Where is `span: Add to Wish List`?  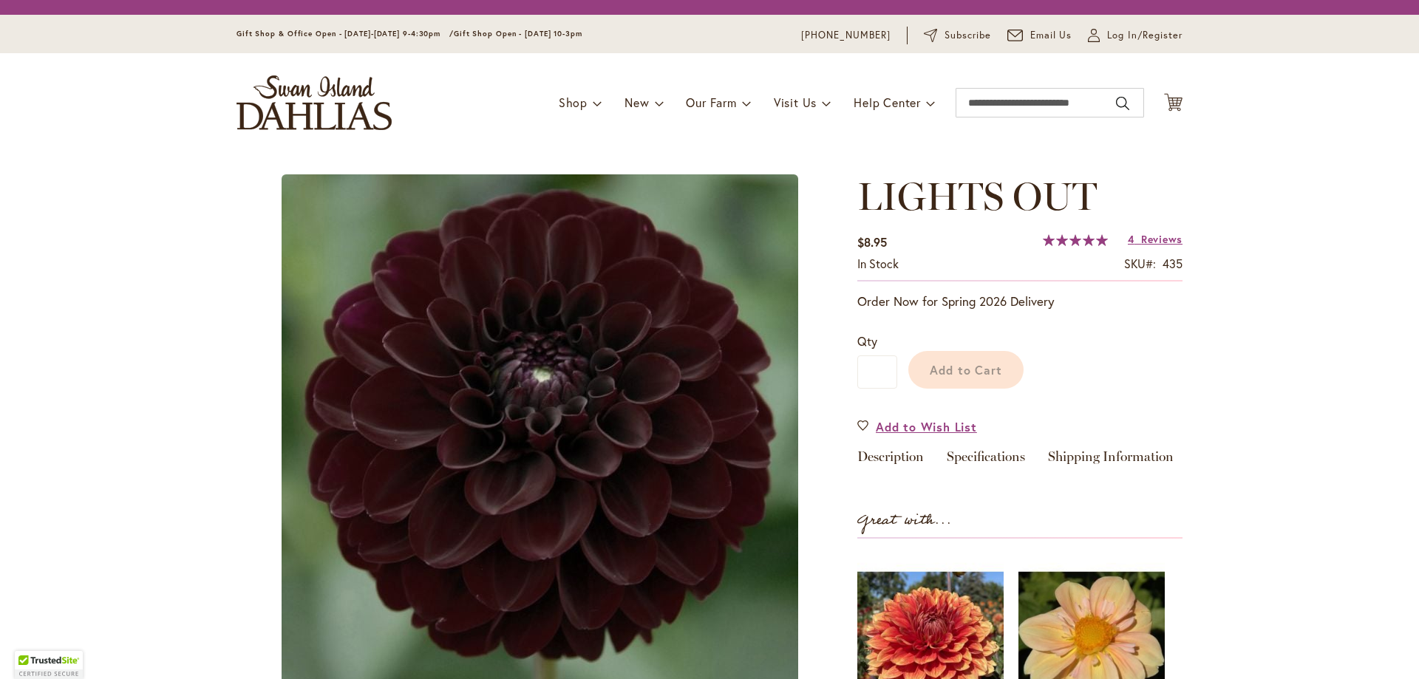
span: Add to Wish List is located at coordinates (926, 426).